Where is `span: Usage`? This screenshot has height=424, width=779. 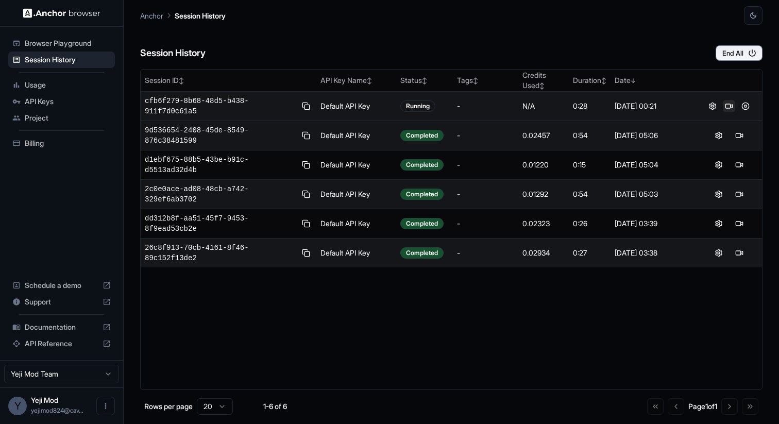 span: Usage is located at coordinates (68, 85).